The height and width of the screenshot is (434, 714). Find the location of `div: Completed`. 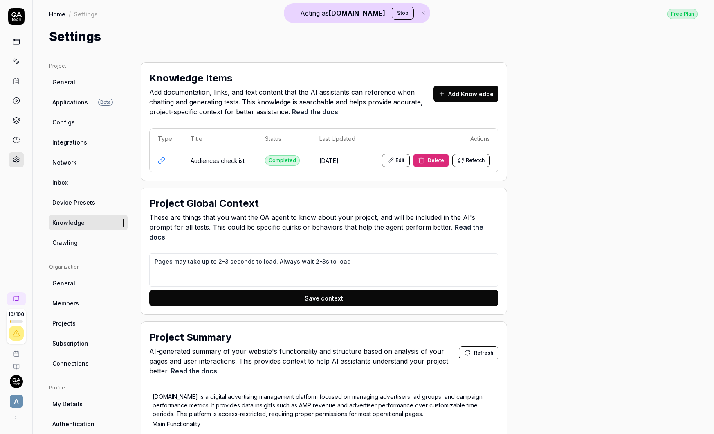

div: Completed is located at coordinates (282, 160).